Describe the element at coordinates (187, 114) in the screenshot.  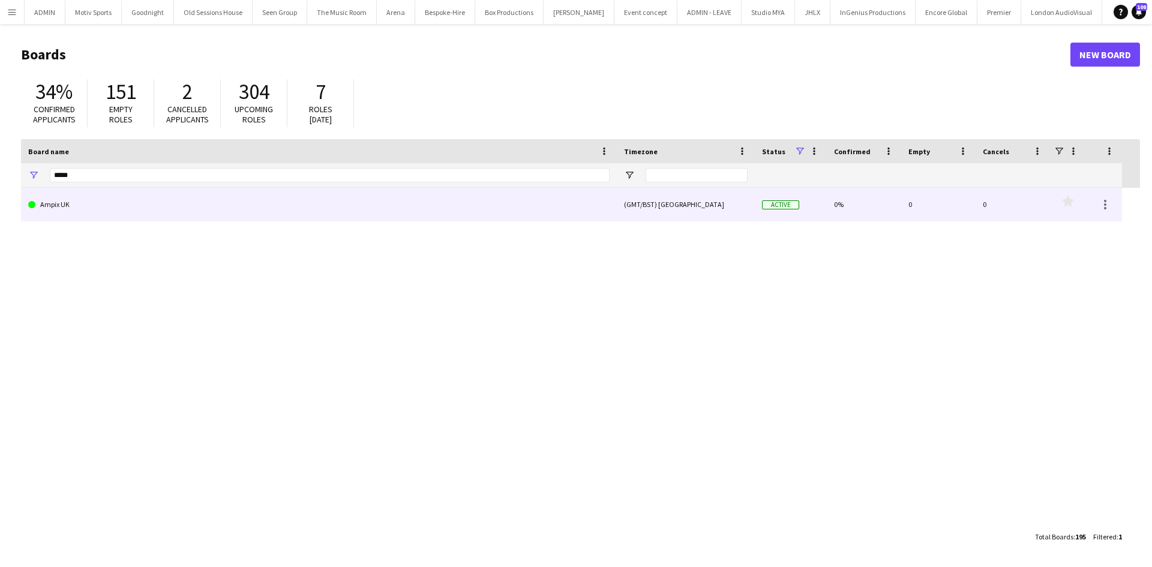
I see `span: Cancelled applicants` at that location.